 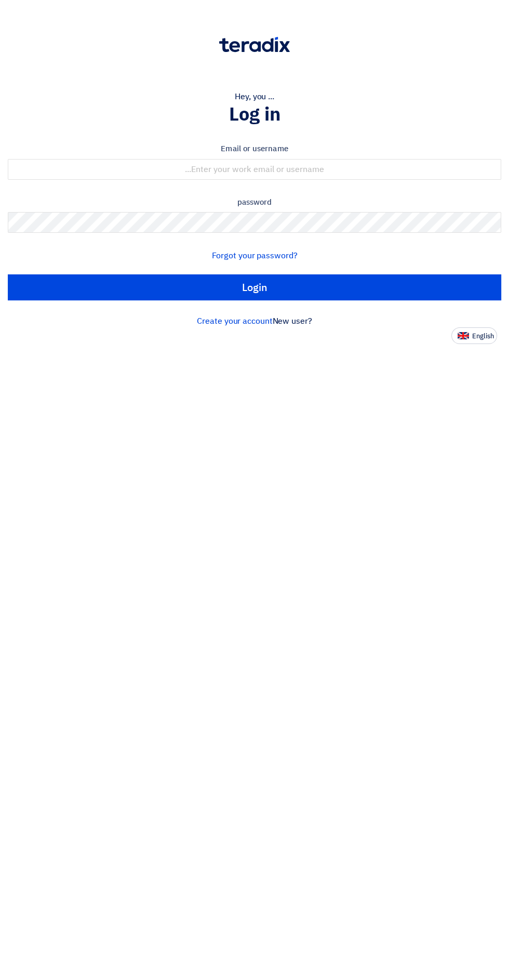 What do you see at coordinates (254, 149) in the screenshot?
I see `font: Email or username` at bounding box center [254, 149].